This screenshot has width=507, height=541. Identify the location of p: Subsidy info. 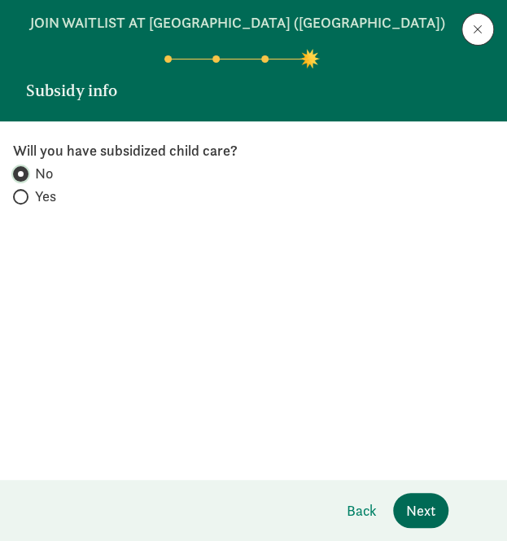
(237, 90).